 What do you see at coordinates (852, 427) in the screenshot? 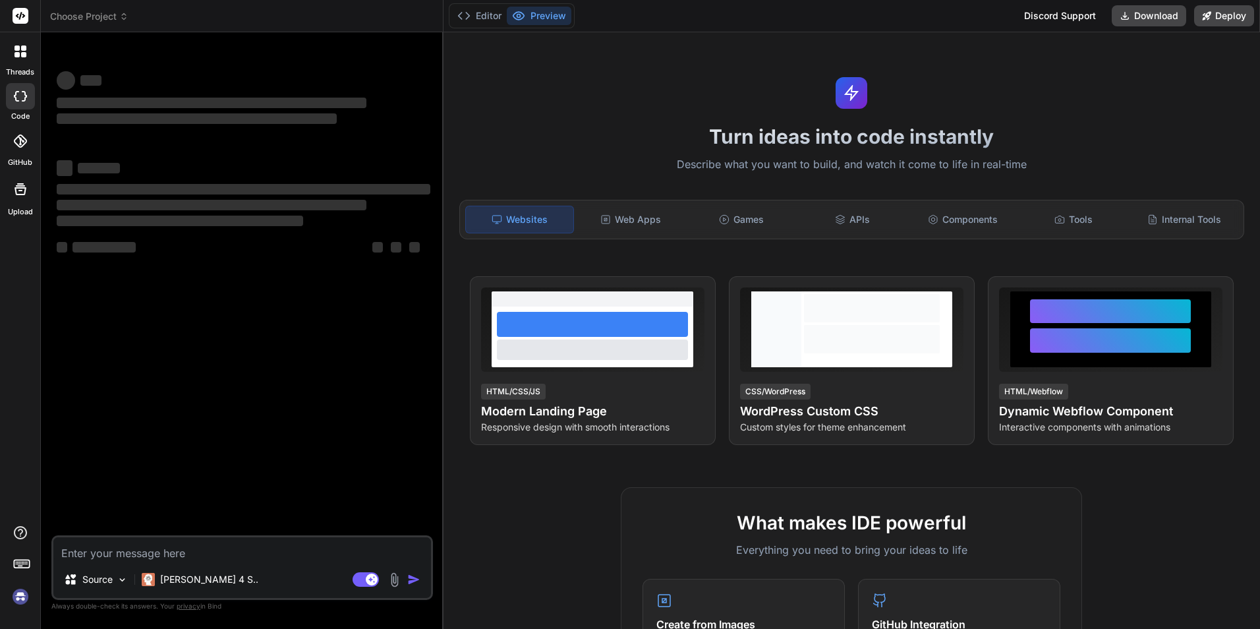
I see `p: Custom styles for theme enhancement` at bounding box center [852, 427].